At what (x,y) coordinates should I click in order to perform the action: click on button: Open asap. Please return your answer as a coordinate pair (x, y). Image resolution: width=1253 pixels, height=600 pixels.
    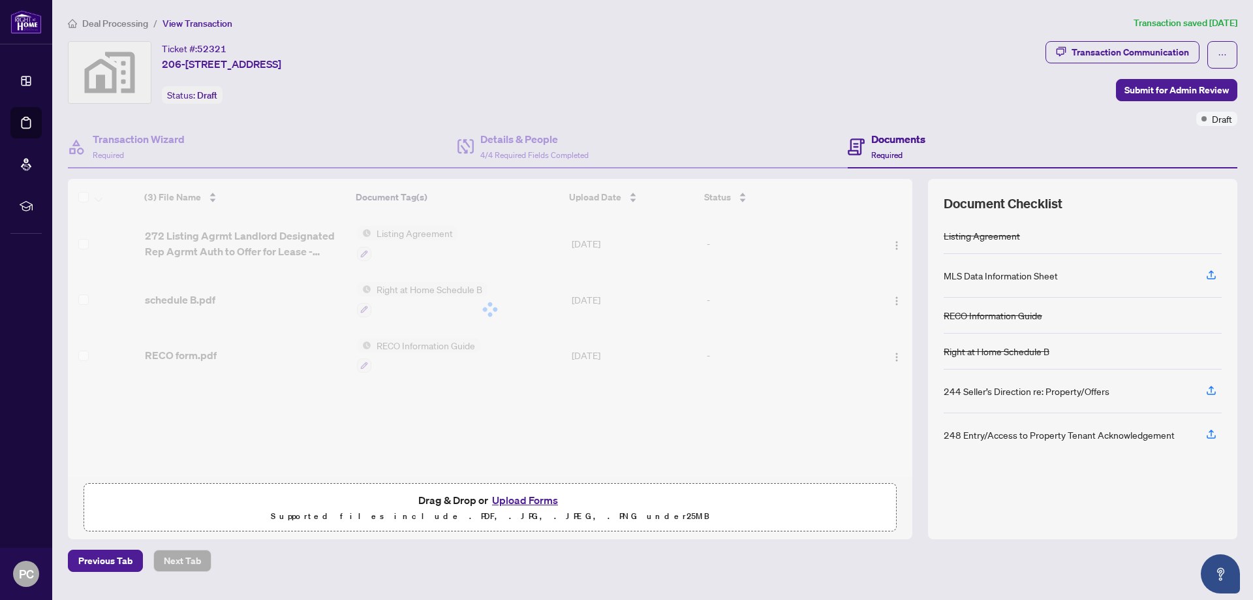
    Looking at the image, I should click on (1220, 574).